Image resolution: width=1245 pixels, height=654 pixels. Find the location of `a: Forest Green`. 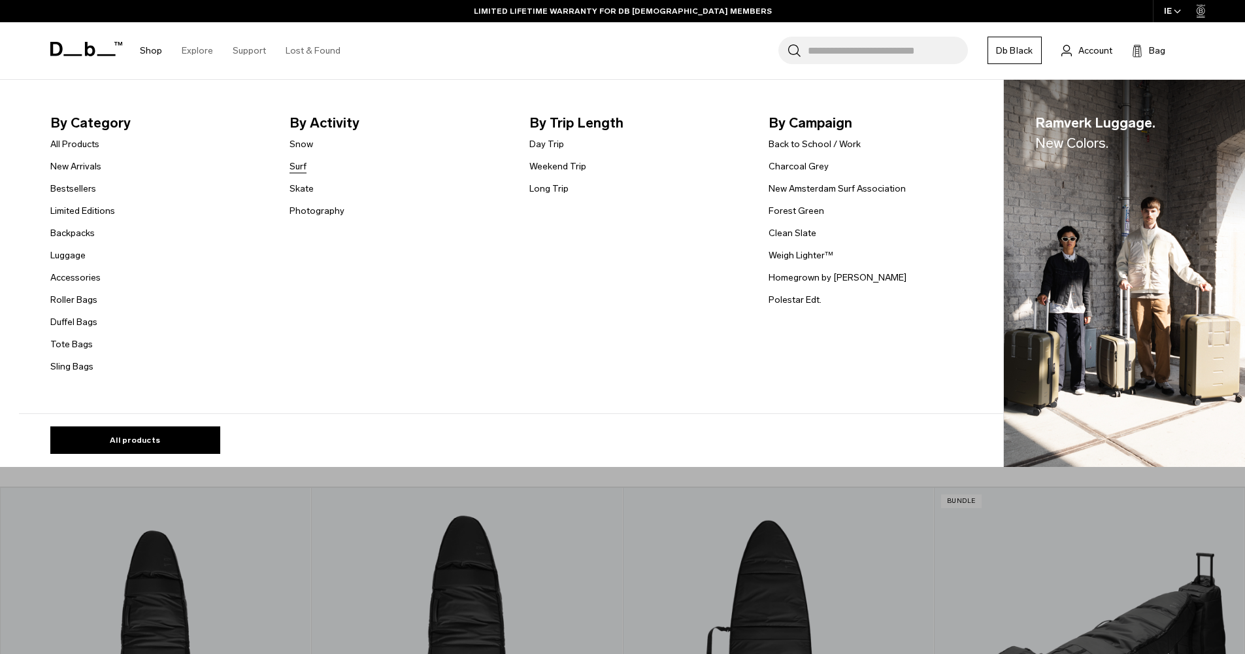

a: Forest Green is located at coordinates (796, 210).